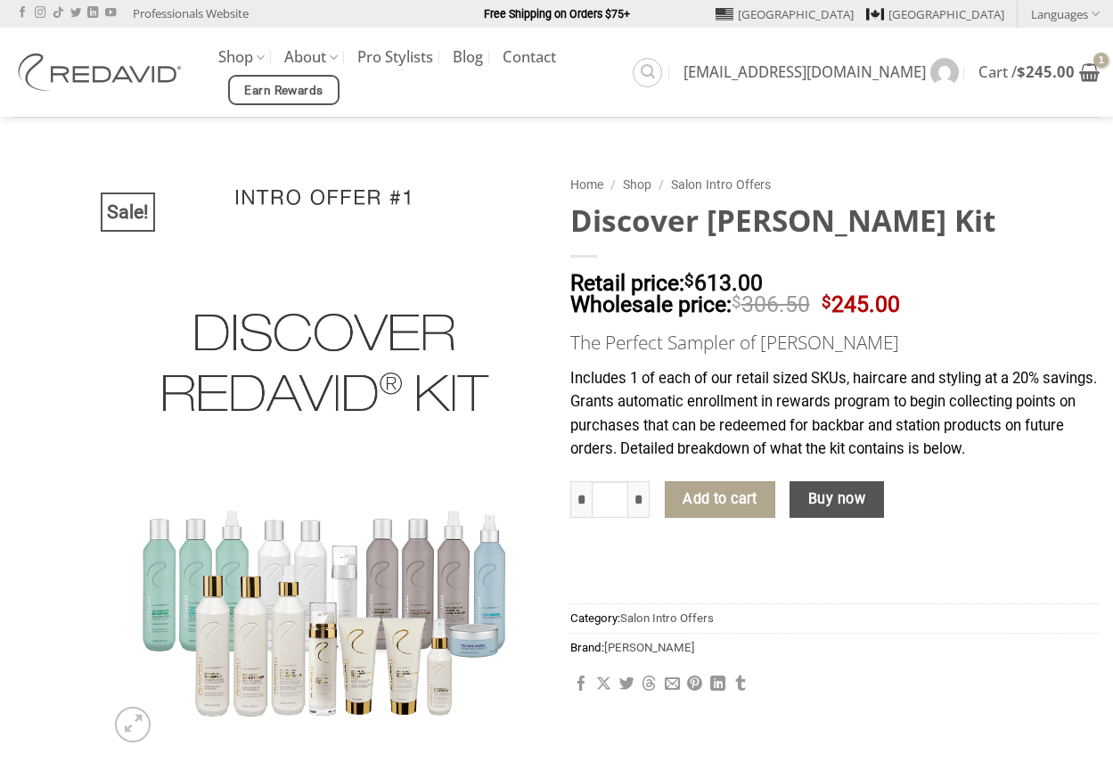  Describe the element at coordinates (468, 57) in the screenshot. I see `a: Blog` at that location.